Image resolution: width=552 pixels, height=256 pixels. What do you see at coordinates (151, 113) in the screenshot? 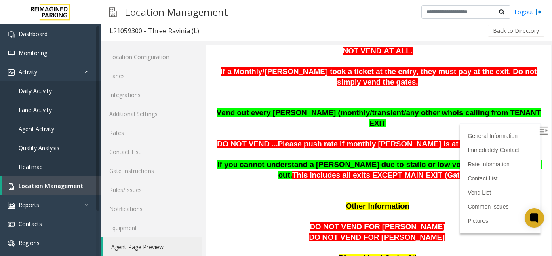
I see `a: Additional Settings` at bounding box center [151, 113].